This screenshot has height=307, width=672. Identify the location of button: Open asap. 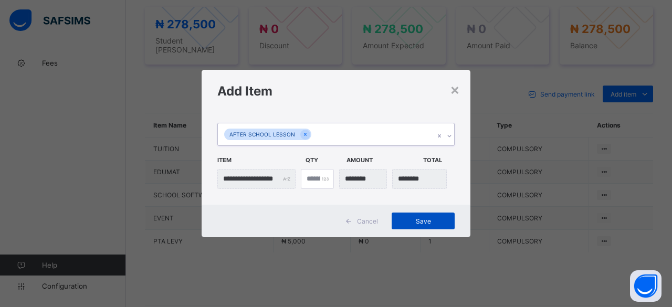
(646, 286).